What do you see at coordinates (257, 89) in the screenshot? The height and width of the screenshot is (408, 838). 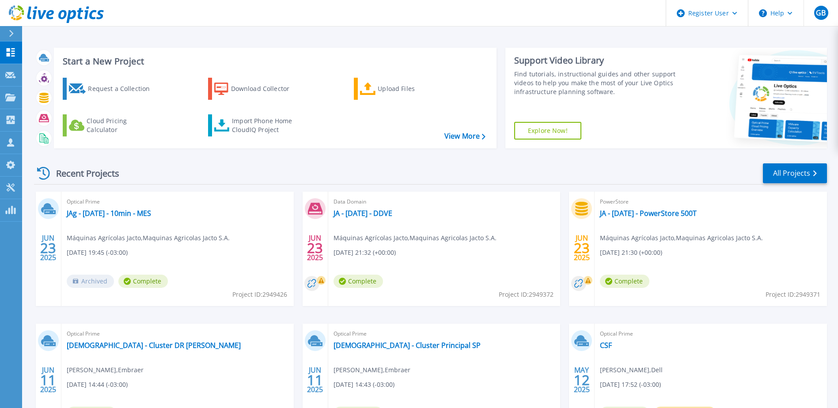 I see `a: Download Collector` at bounding box center [257, 89].